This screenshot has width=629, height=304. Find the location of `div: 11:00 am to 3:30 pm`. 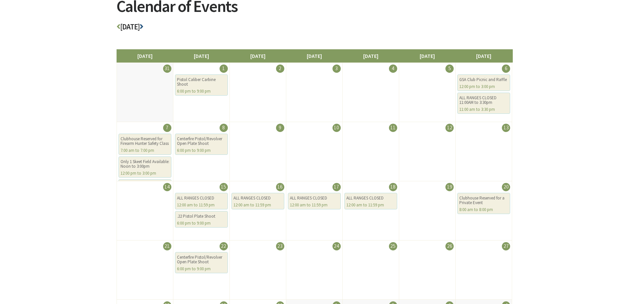

div: 11:00 am to 3:30 pm is located at coordinates (484, 109).